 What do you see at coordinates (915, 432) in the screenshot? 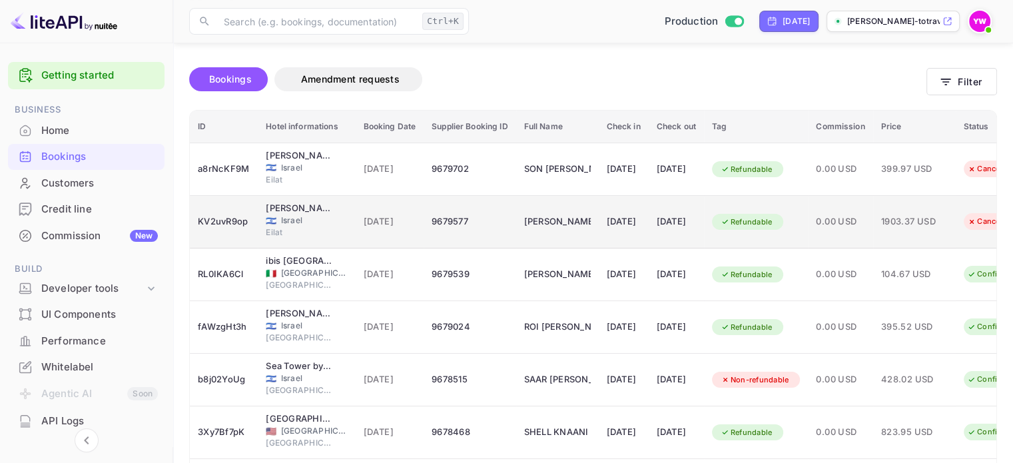
I see `span: 823.95 USD` at bounding box center [915, 432].